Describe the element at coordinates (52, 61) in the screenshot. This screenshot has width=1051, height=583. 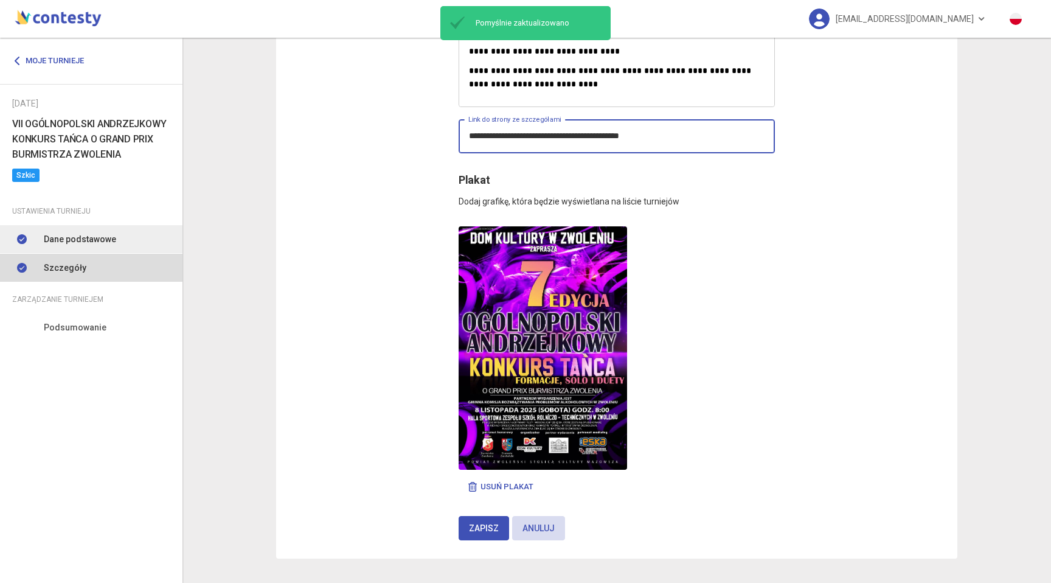
I see `a: Moje turnieje` at that location.